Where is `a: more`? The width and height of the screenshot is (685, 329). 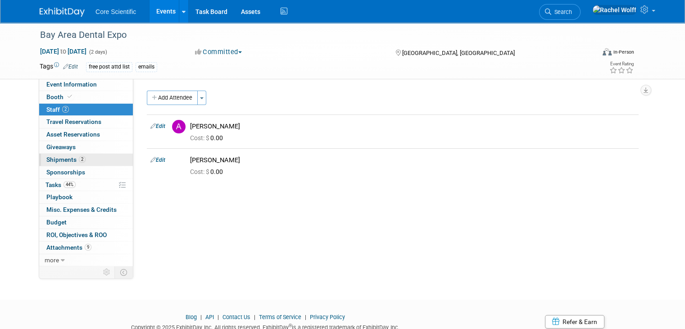
a: more is located at coordinates (86, 260).